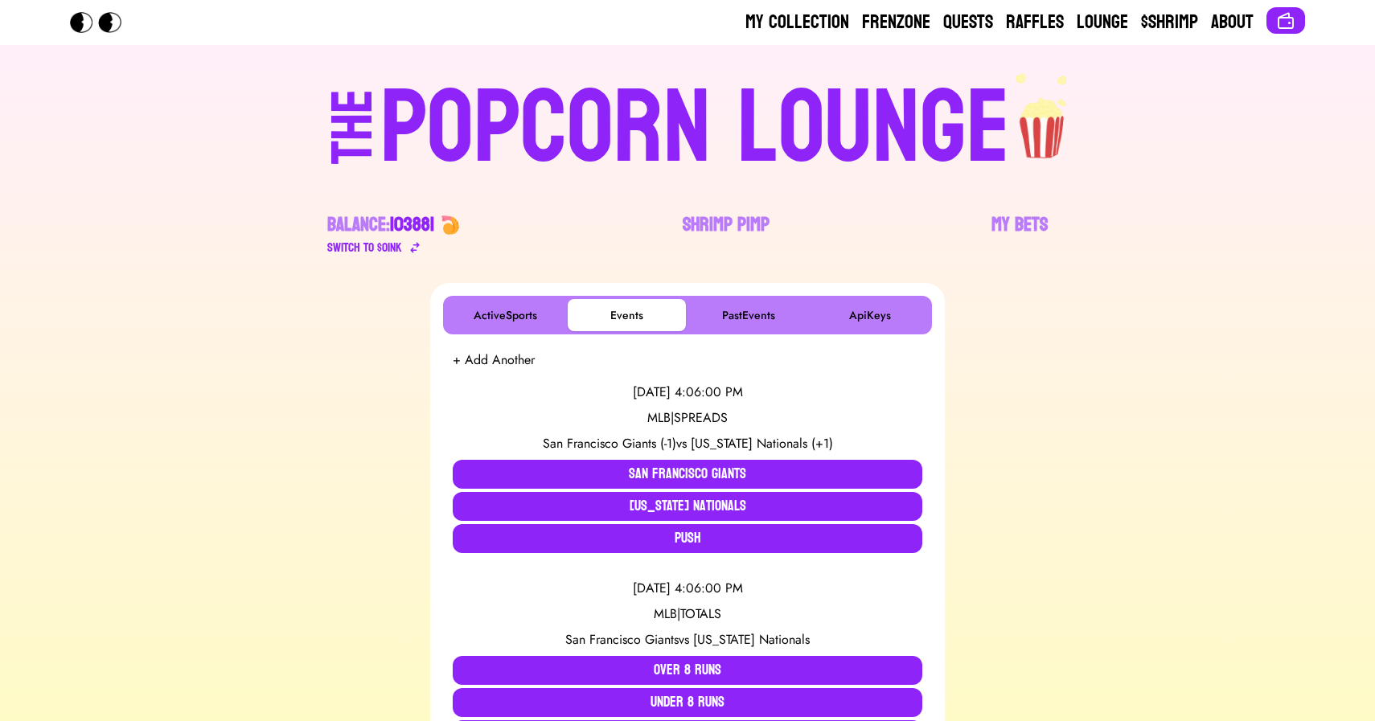 This screenshot has height=721, width=1375. I want to click on button: ActiveSports, so click(505, 315).